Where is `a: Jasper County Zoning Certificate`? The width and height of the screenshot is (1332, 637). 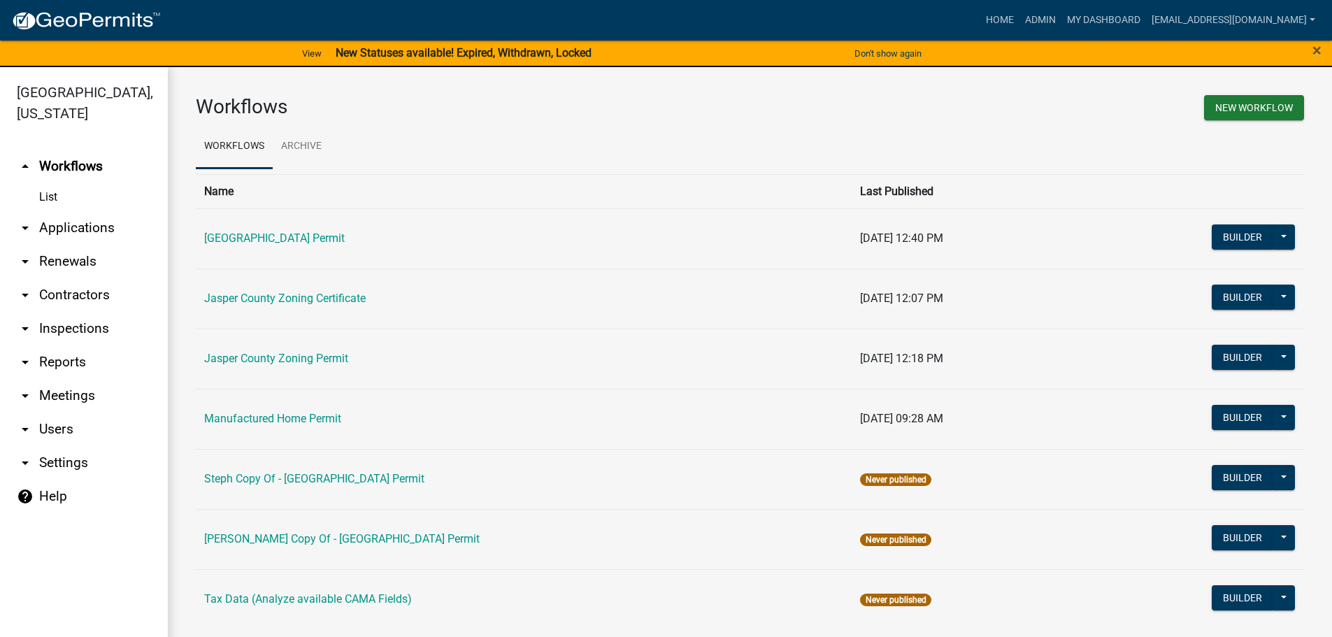 a: Jasper County Zoning Certificate is located at coordinates (285, 298).